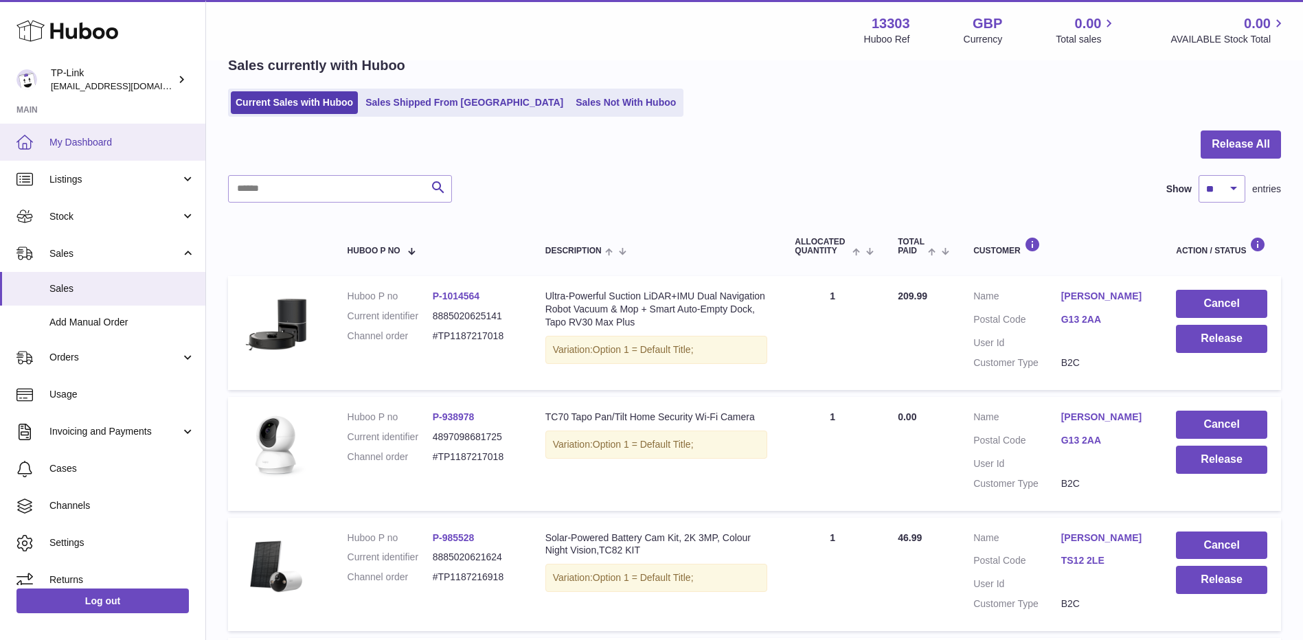  I want to click on span: Invoicing and Payments, so click(115, 431).